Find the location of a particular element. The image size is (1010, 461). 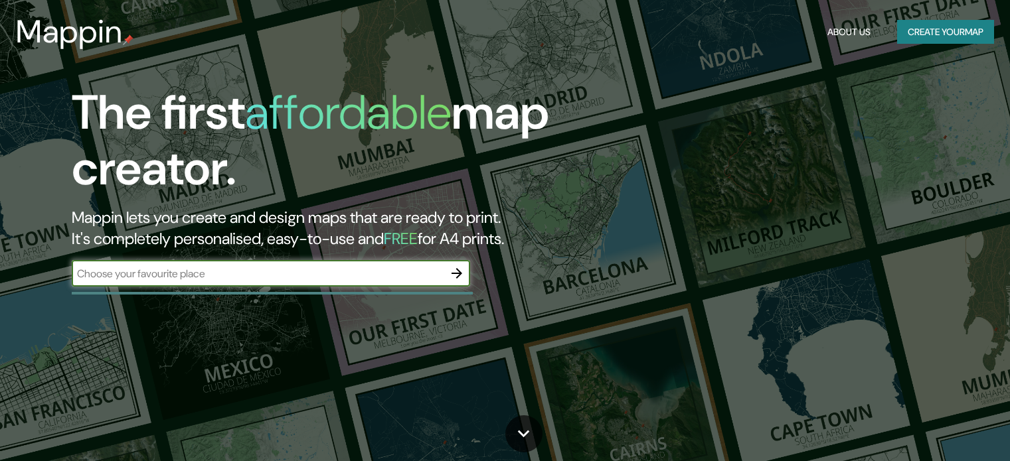

h3: Mappin is located at coordinates (69, 32).